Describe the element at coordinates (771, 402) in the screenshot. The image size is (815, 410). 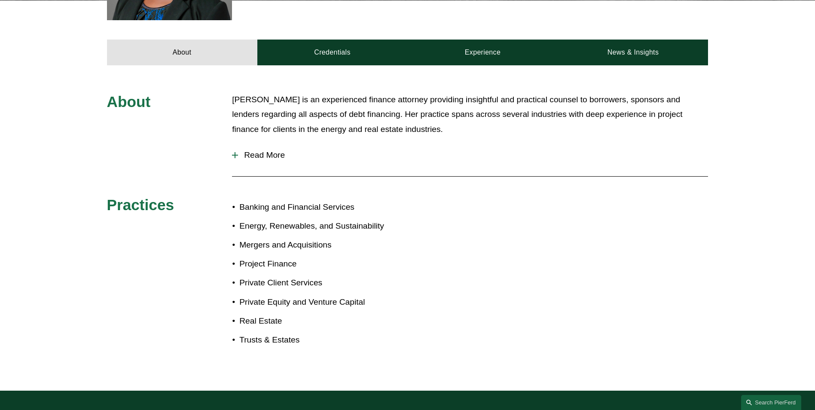
I see `a: Search this site` at that location.